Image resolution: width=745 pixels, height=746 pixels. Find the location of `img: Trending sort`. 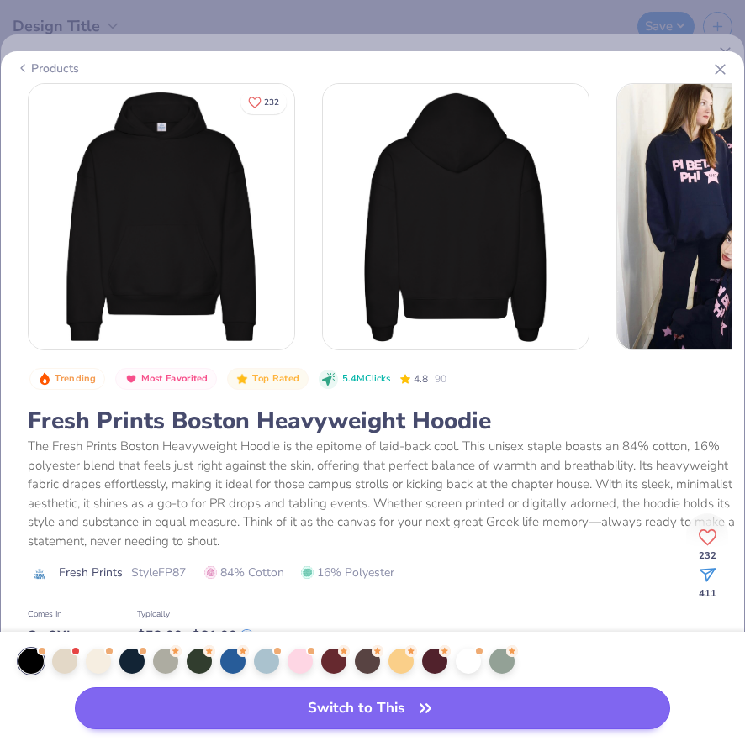

img: Trending sort is located at coordinates (45, 379).